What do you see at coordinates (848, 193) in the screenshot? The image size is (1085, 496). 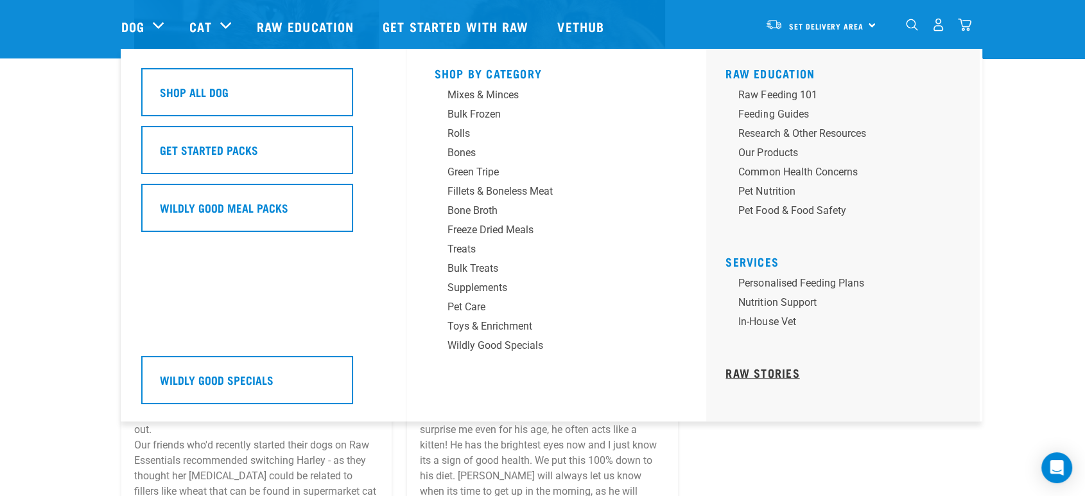 I see `a: Pet Nutrition` at bounding box center [848, 193].